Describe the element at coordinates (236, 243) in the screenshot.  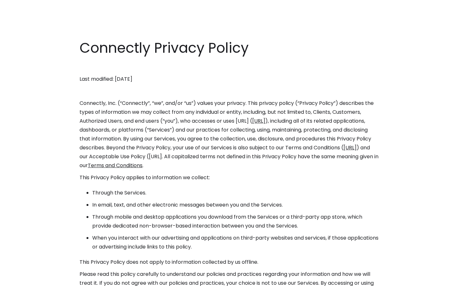
I see `li: When you interact with our advertising and applications on third-party websites and services, if ...` at that location.